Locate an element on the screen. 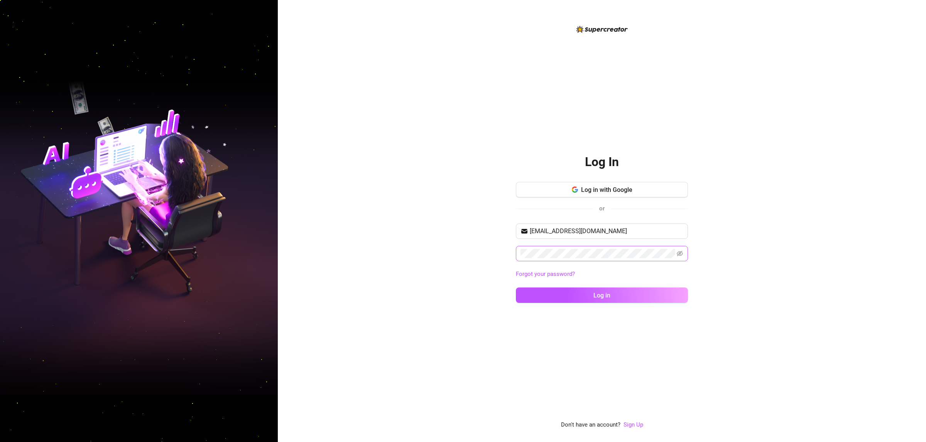 Image resolution: width=926 pixels, height=442 pixels. span: or is located at coordinates (602, 209).